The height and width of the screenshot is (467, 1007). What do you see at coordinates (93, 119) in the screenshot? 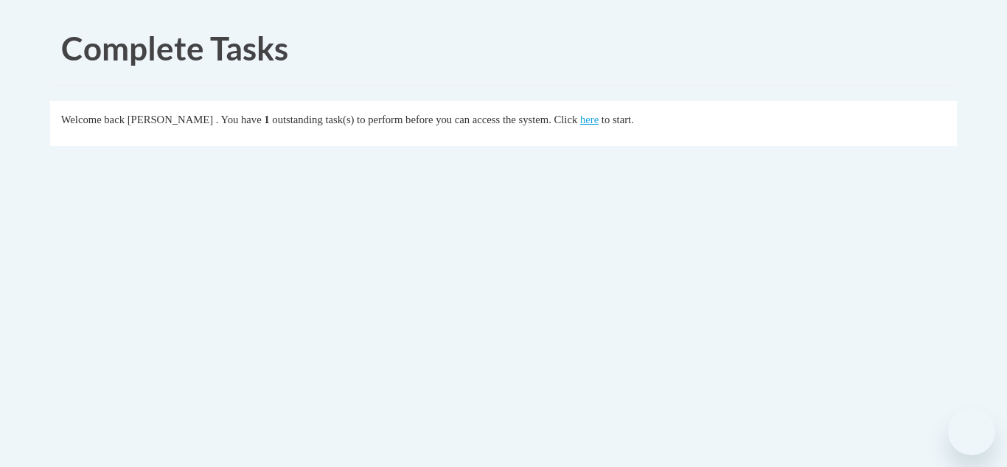
I see `span: Welcome back` at bounding box center [93, 119].